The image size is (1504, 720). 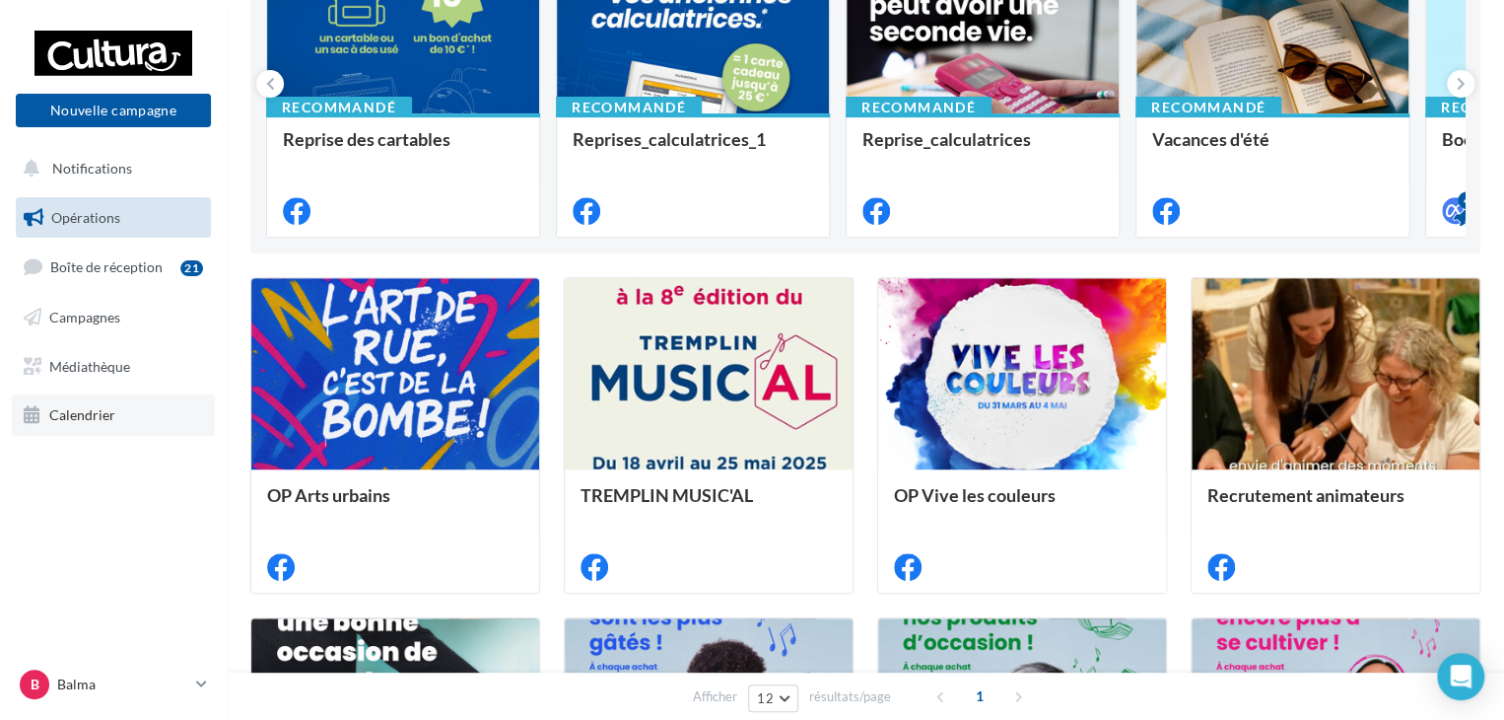 I want to click on button: Nouvelle campagne, so click(x=113, y=110).